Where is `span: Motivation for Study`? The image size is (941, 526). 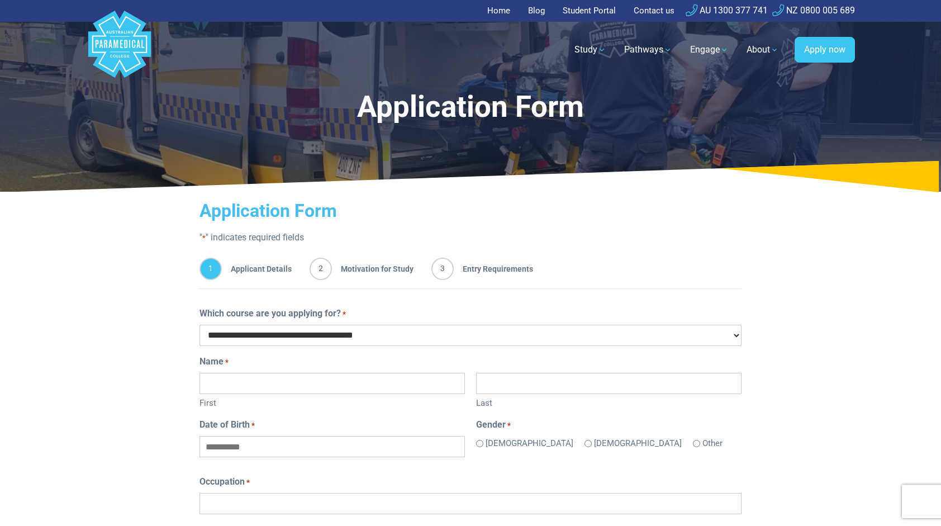
span: Motivation for Study is located at coordinates (373, 269).